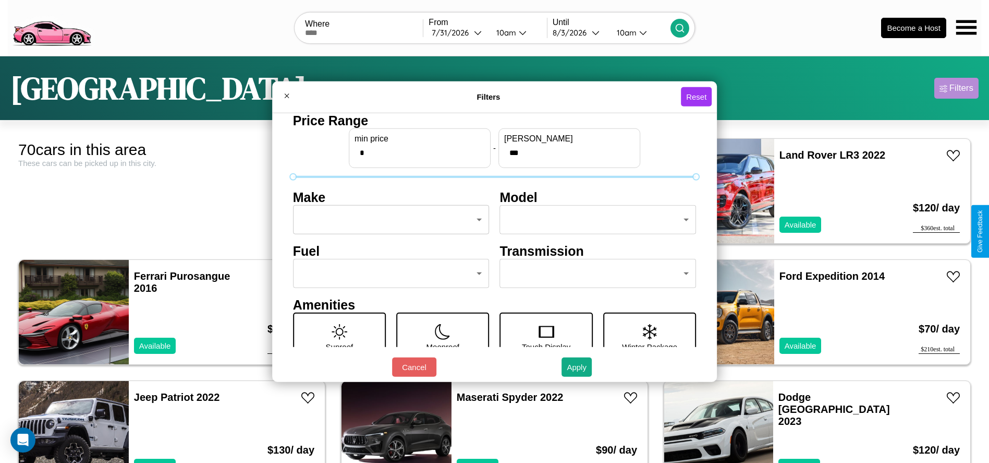  Describe the element at coordinates (488, 22) in the screenshot. I see `label: From` at that location.